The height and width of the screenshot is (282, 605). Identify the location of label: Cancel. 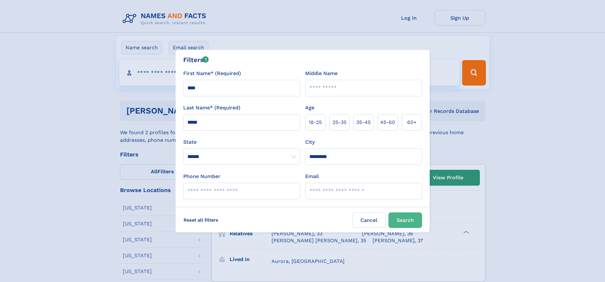
(369, 220).